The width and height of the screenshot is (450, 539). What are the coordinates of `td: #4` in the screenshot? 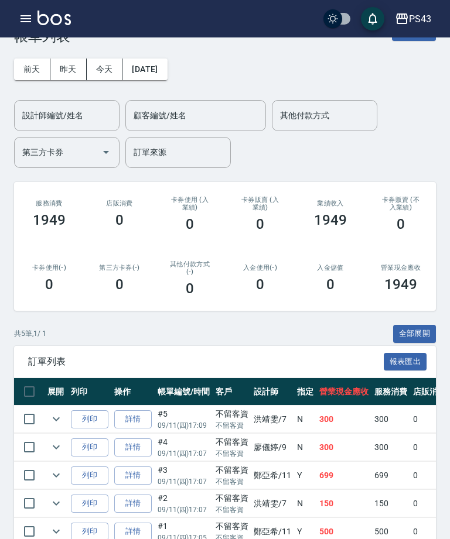 It's located at (183, 447).